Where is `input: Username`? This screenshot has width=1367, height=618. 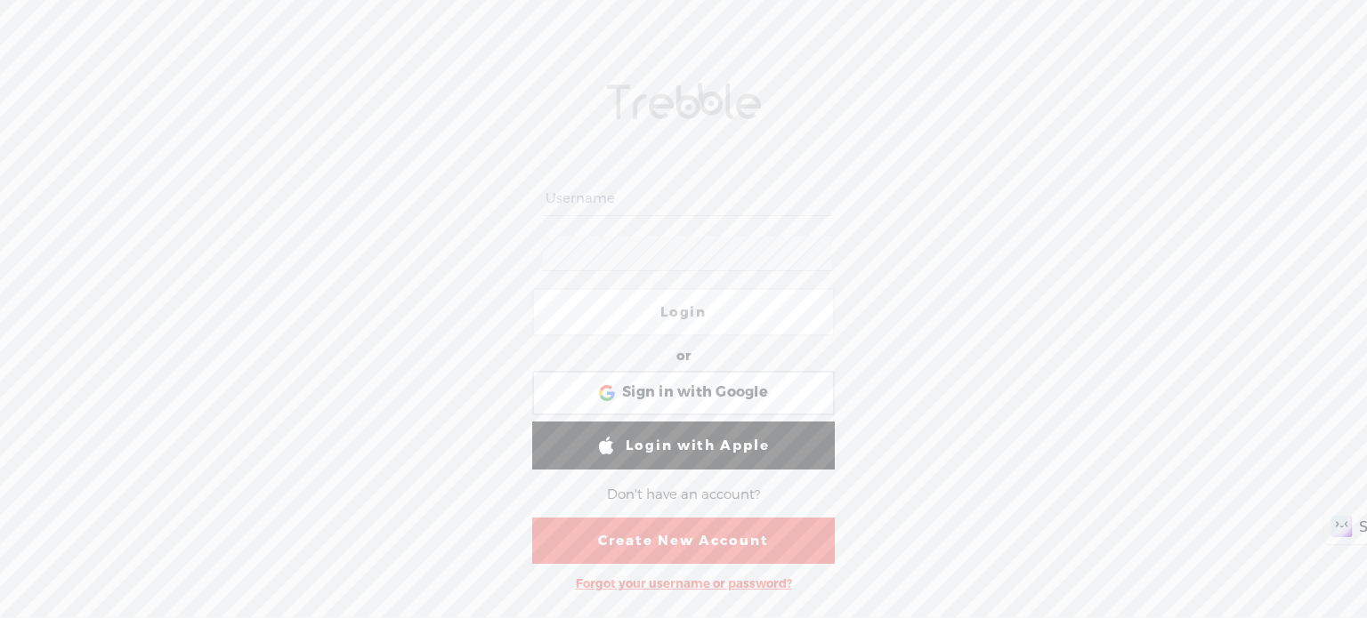
input: Username is located at coordinates (686, 198).